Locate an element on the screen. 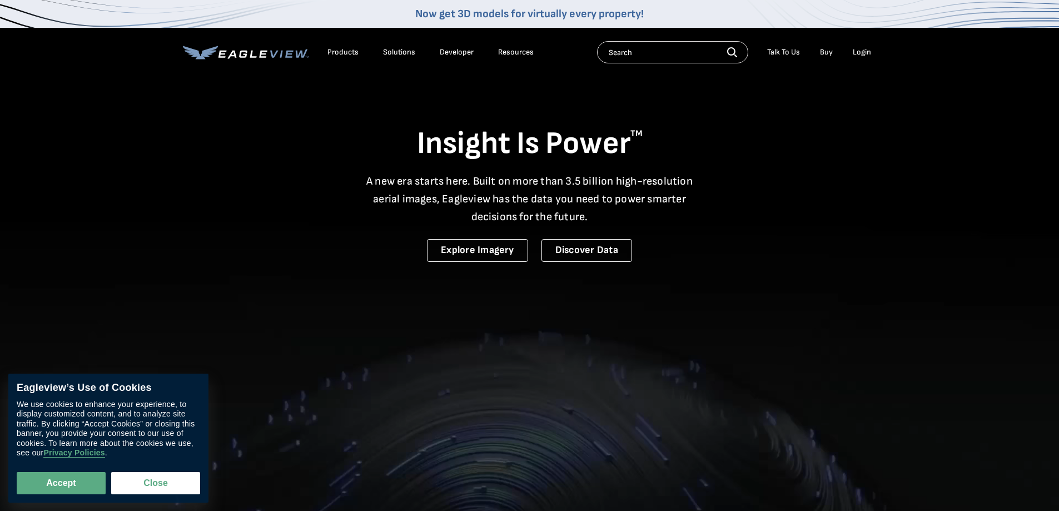 This screenshot has height=511, width=1059. div: Login is located at coordinates (862, 52).